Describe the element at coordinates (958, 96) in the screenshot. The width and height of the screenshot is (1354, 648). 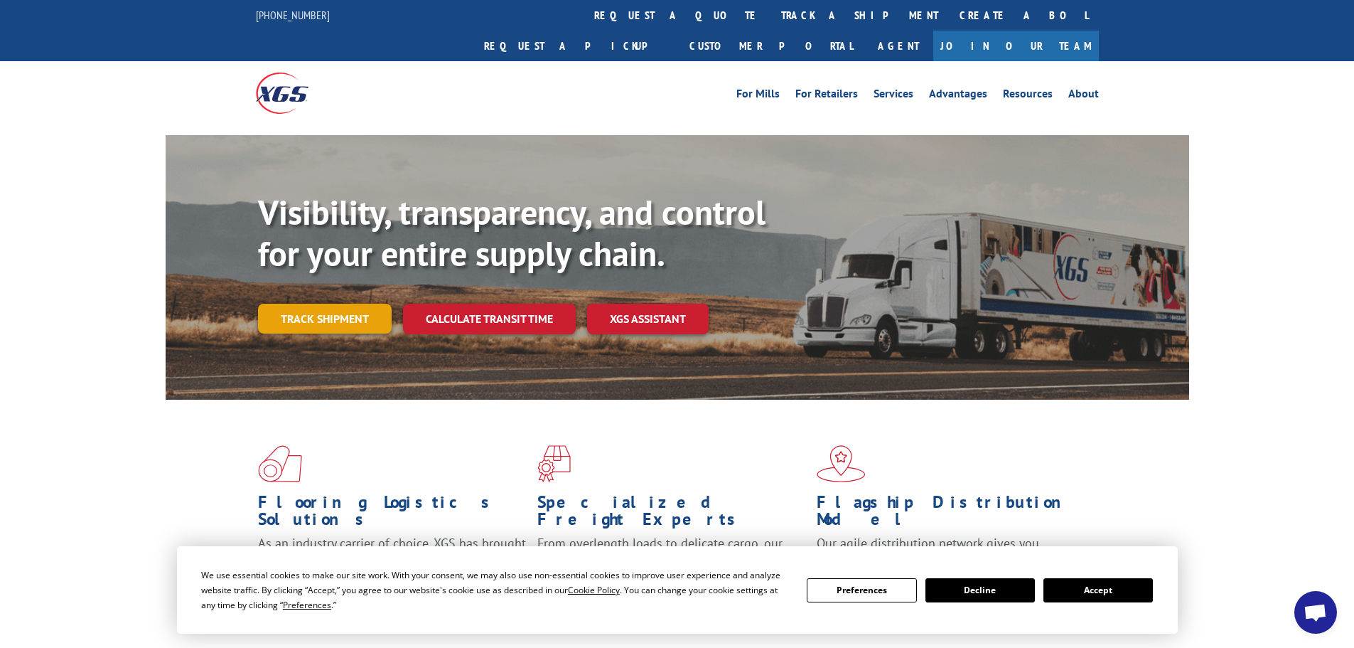
I see `a: Advantages` at that location.